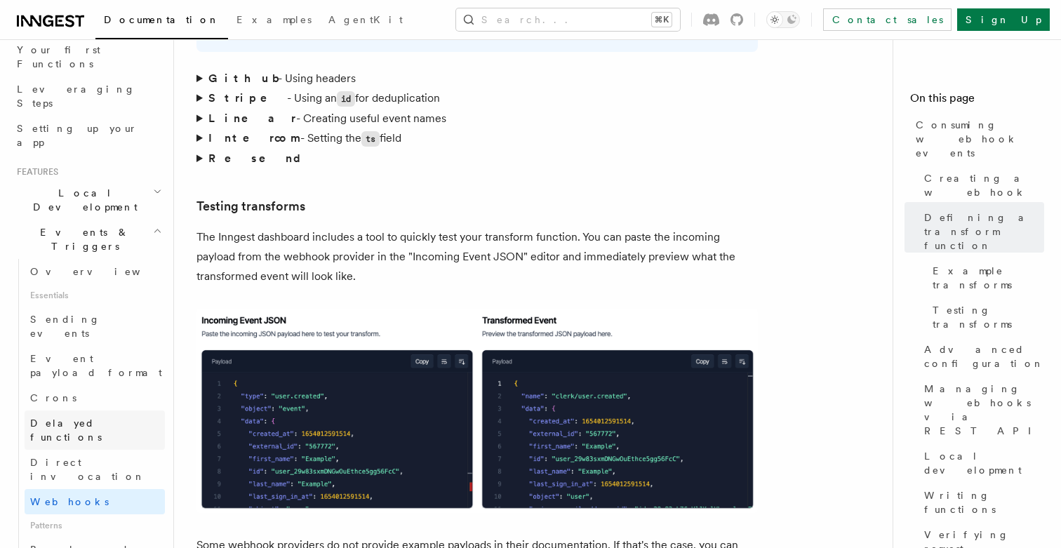 The height and width of the screenshot is (548, 1061). Describe the element at coordinates (95, 430) in the screenshot. I see `a: Delayed functions` at that location.